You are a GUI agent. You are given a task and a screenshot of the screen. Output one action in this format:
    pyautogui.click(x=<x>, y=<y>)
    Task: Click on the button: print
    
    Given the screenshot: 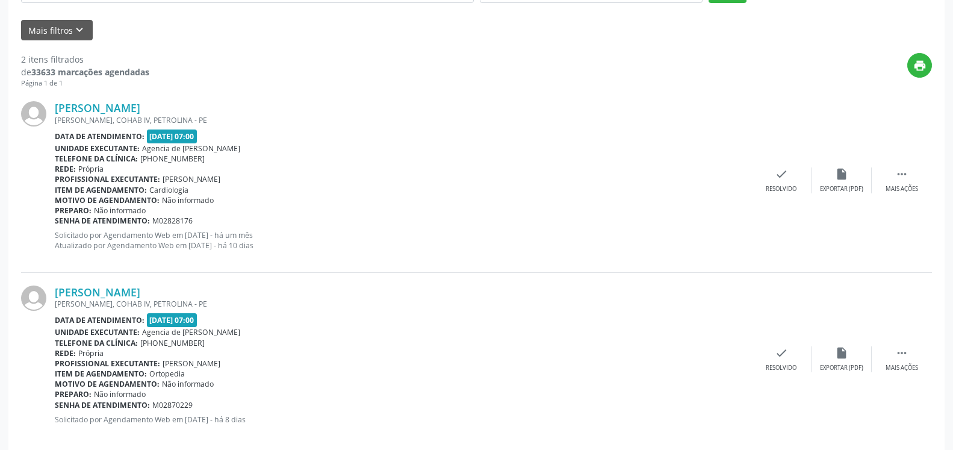 What is the action you would take?
    pyautogui.click(x=919, y=65)
    